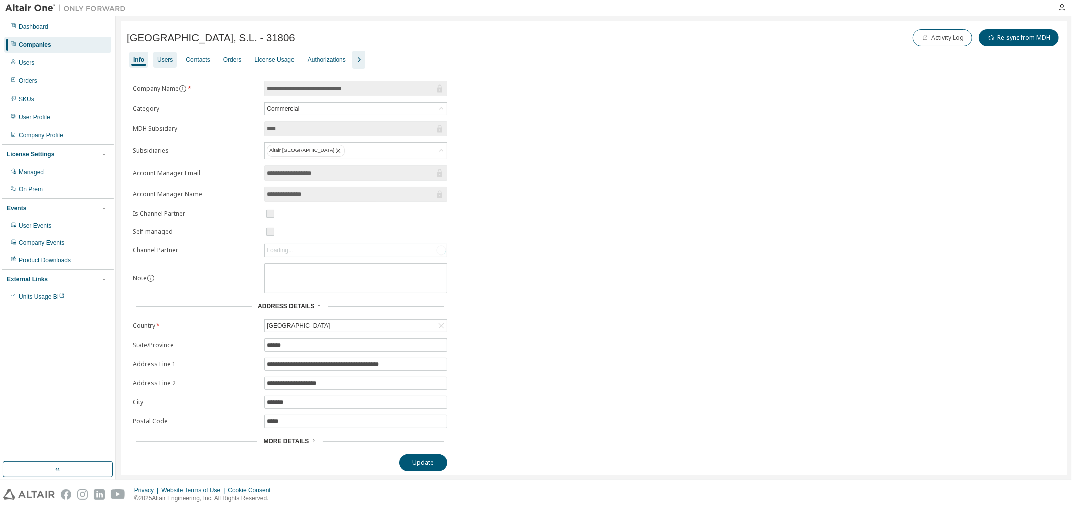 This screenshot has width=1072, height=509. I want to click on div: Privacy, so click(148, 490).